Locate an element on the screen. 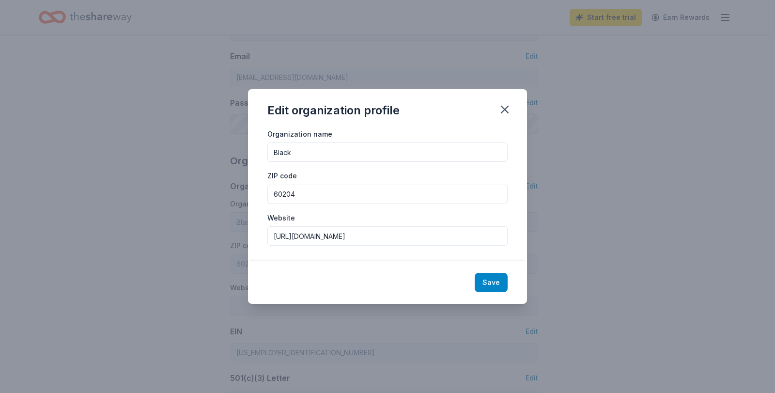  label: ZIP code is located at coordinates (282, 176).